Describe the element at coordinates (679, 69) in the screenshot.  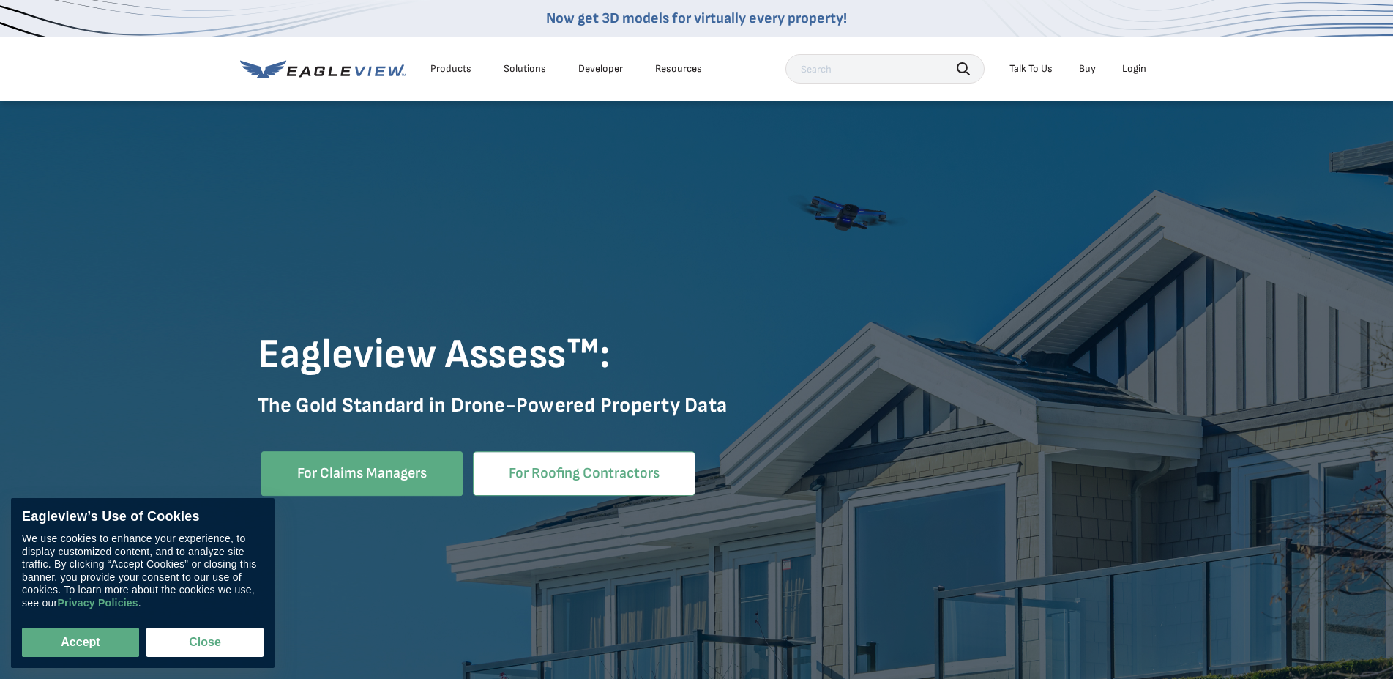
I see `div: Resources` at that location.